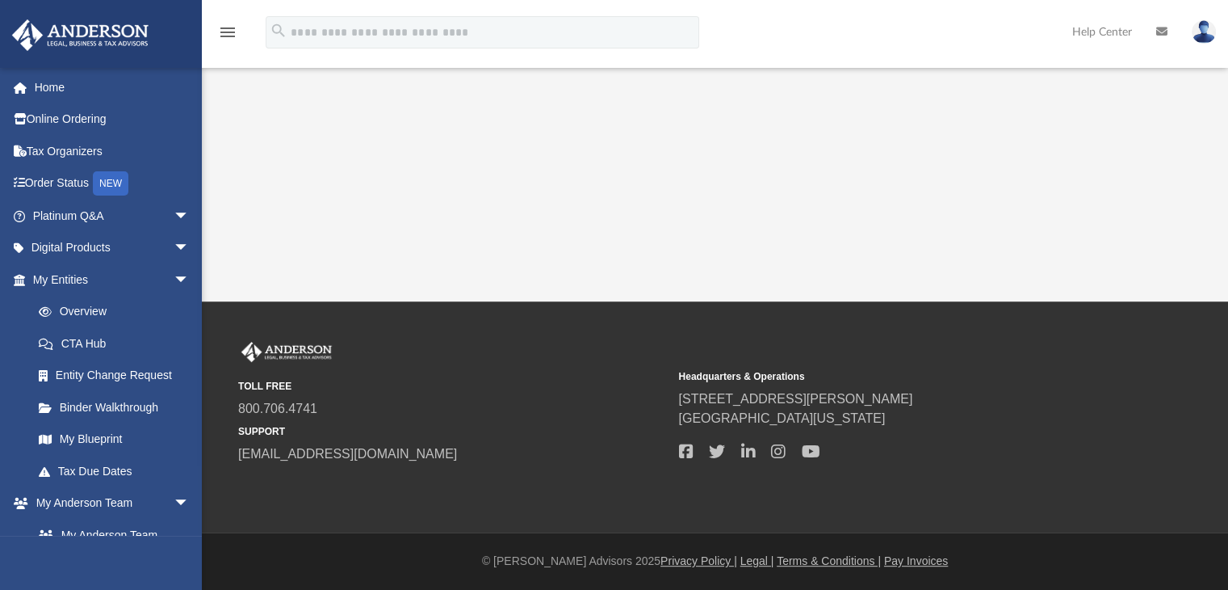 This screenshot has height=590, width=1228. I want to click on a: Home, so click(112, 87).